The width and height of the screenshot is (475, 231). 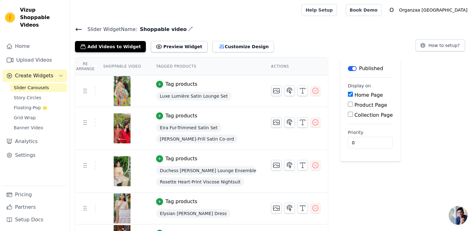 What do you see at coordinates (371, 105) in the screenshot?
I see `label: Product Page` at bounding box center [371, 105].